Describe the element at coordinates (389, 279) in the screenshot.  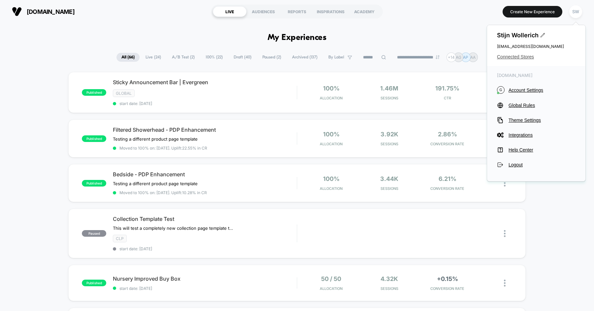
I see `span: 4.32k` at that location.